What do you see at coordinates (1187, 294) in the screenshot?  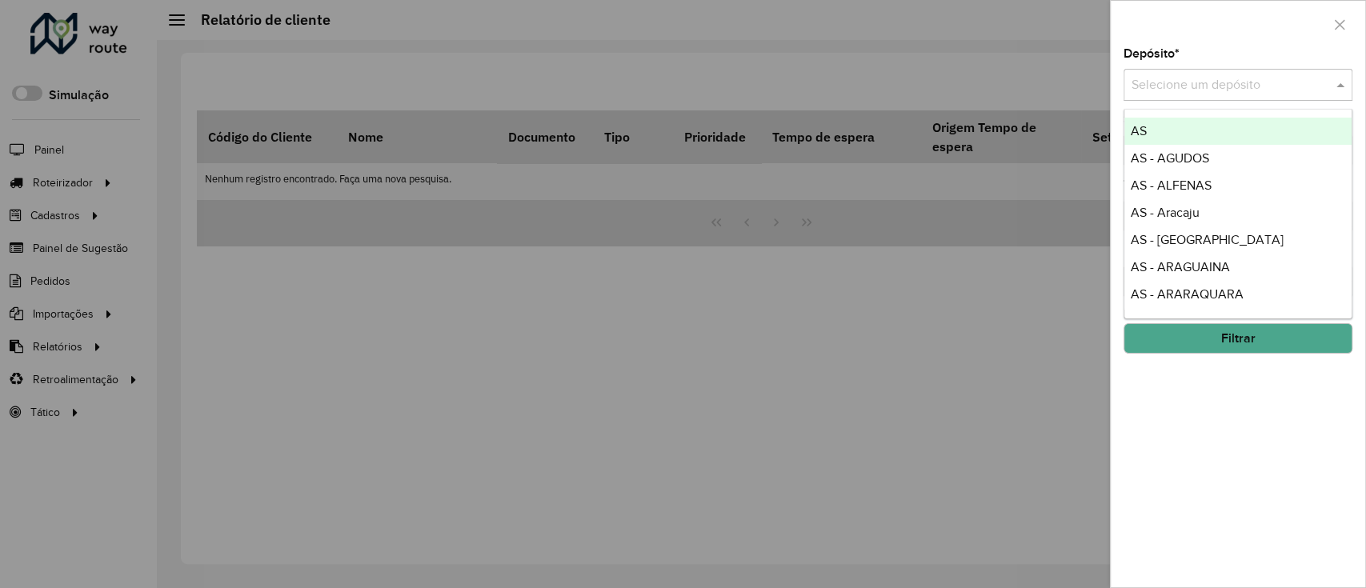 I see `span: AS - ARARAQUARA` at bounding box center [1187, 294].